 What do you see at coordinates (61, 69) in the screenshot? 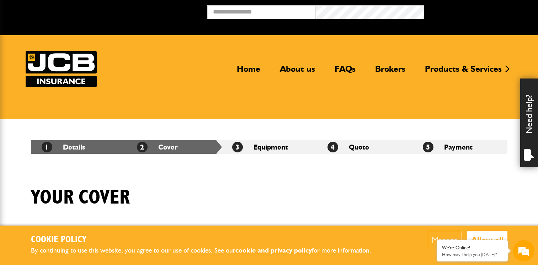
I see `a: JCB Insurance Services` at bounding box center [61, 69].